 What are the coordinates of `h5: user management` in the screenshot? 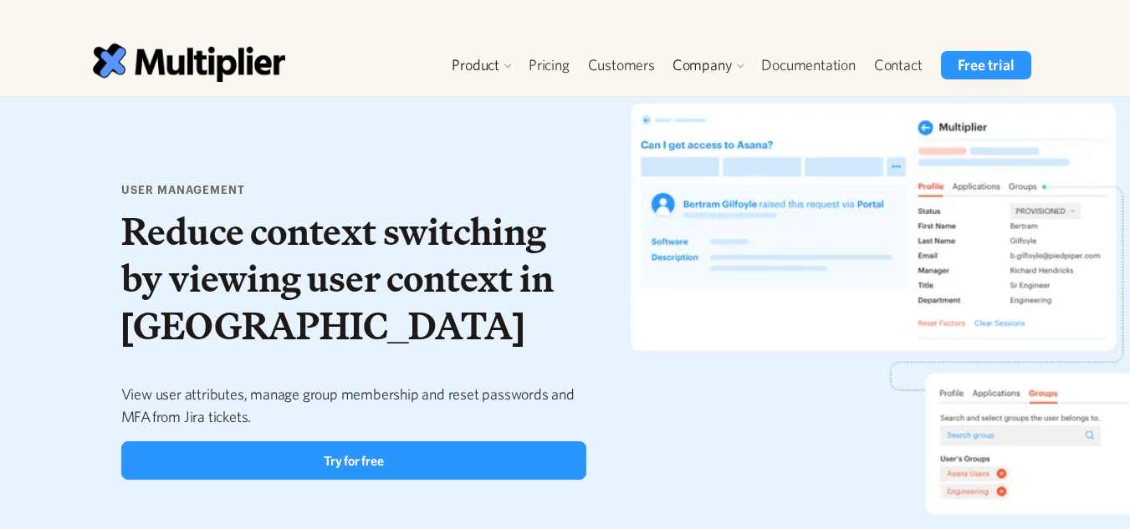 It's located at (354, 191).